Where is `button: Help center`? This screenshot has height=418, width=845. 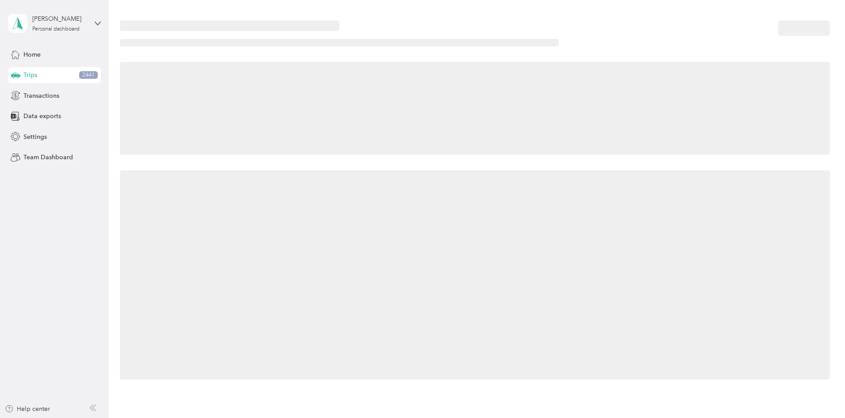
button: Help center is located at coordinates (27, 409).